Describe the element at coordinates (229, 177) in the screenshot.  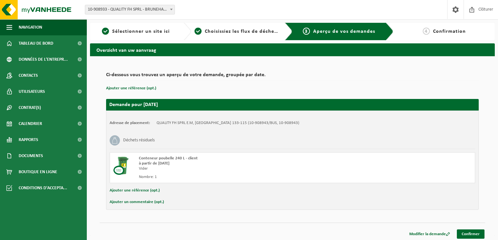
I see `div: Nombre: 1` at that location.